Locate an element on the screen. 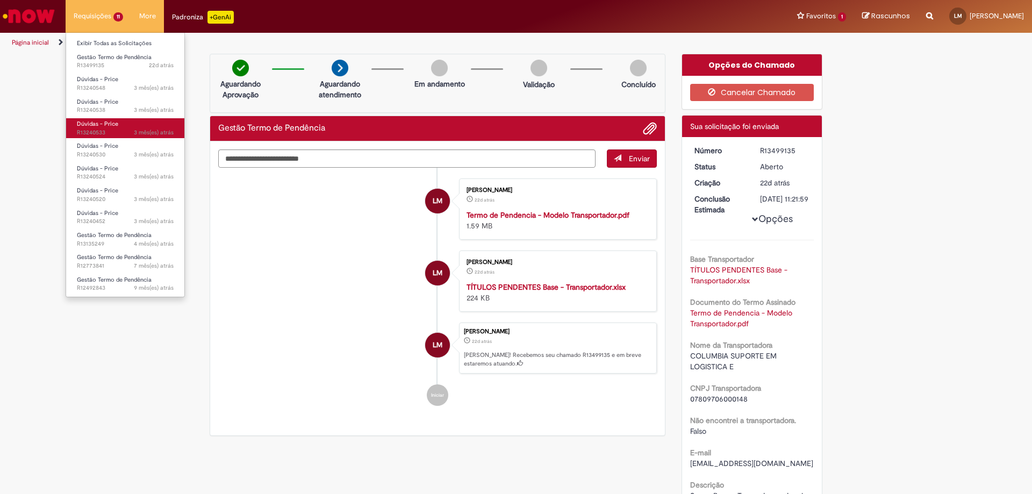 The image size is (1032, 494). span: R13240524 is located at coordinates (125, 177).